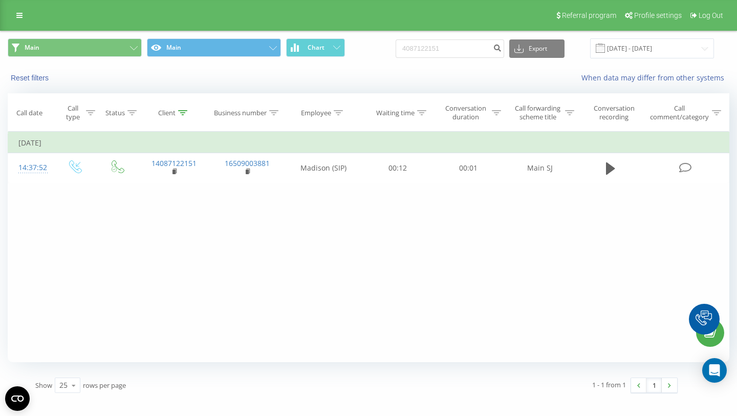  What do you see at coordinates (31, 78) in the screenshot?
I see `button: Reset filters` at bounding box center [31, 78].